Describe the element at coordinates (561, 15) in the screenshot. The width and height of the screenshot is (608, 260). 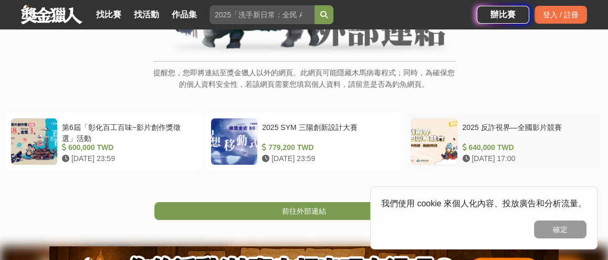
I see `div: 登入 / 註冊` at that location.